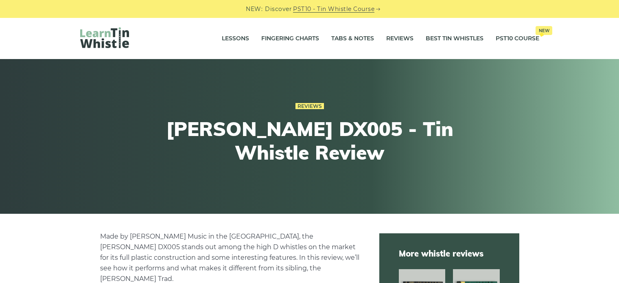  What do you see at coordinates (455, 39) in the screenshot?
I see `a: Best Tin Whistles` at bounding box center [455, 39].